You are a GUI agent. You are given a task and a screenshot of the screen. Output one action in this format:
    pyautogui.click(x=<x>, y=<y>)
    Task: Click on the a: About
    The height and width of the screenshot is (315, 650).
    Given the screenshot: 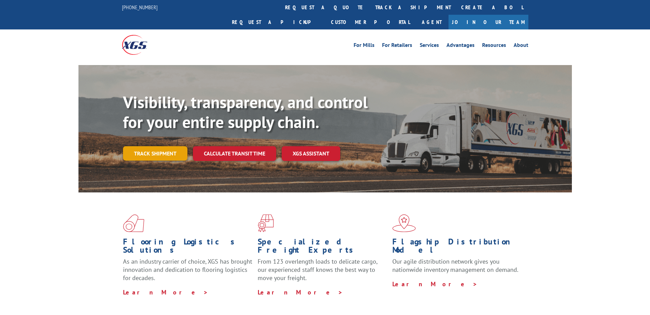 What is the action you would take?
    pyautogui.click(x=521, y=46)
    